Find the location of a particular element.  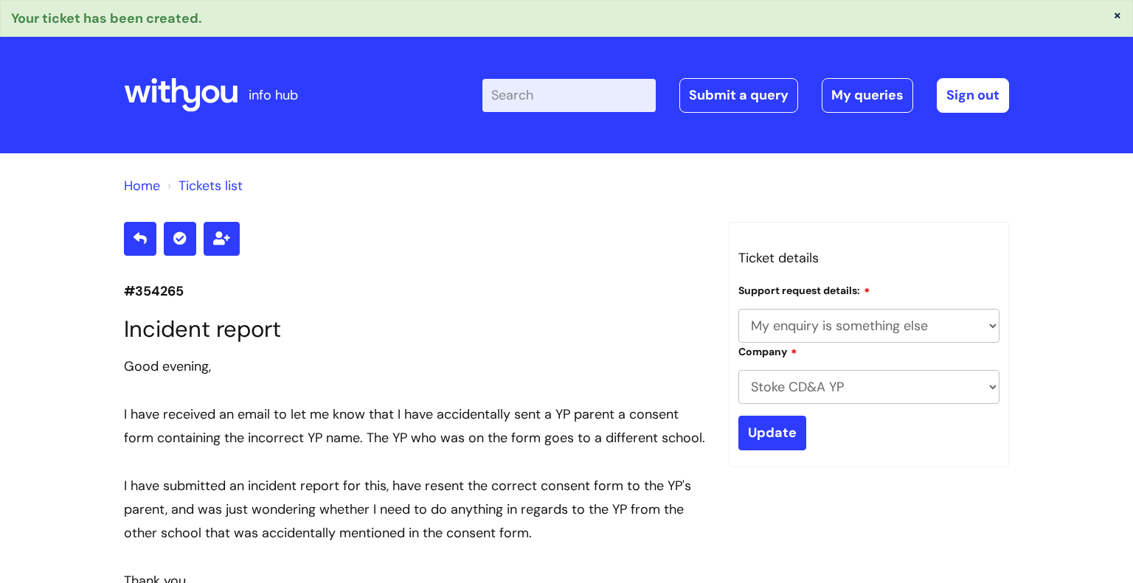

label: Support request details: is located at coordinates (804, 290).